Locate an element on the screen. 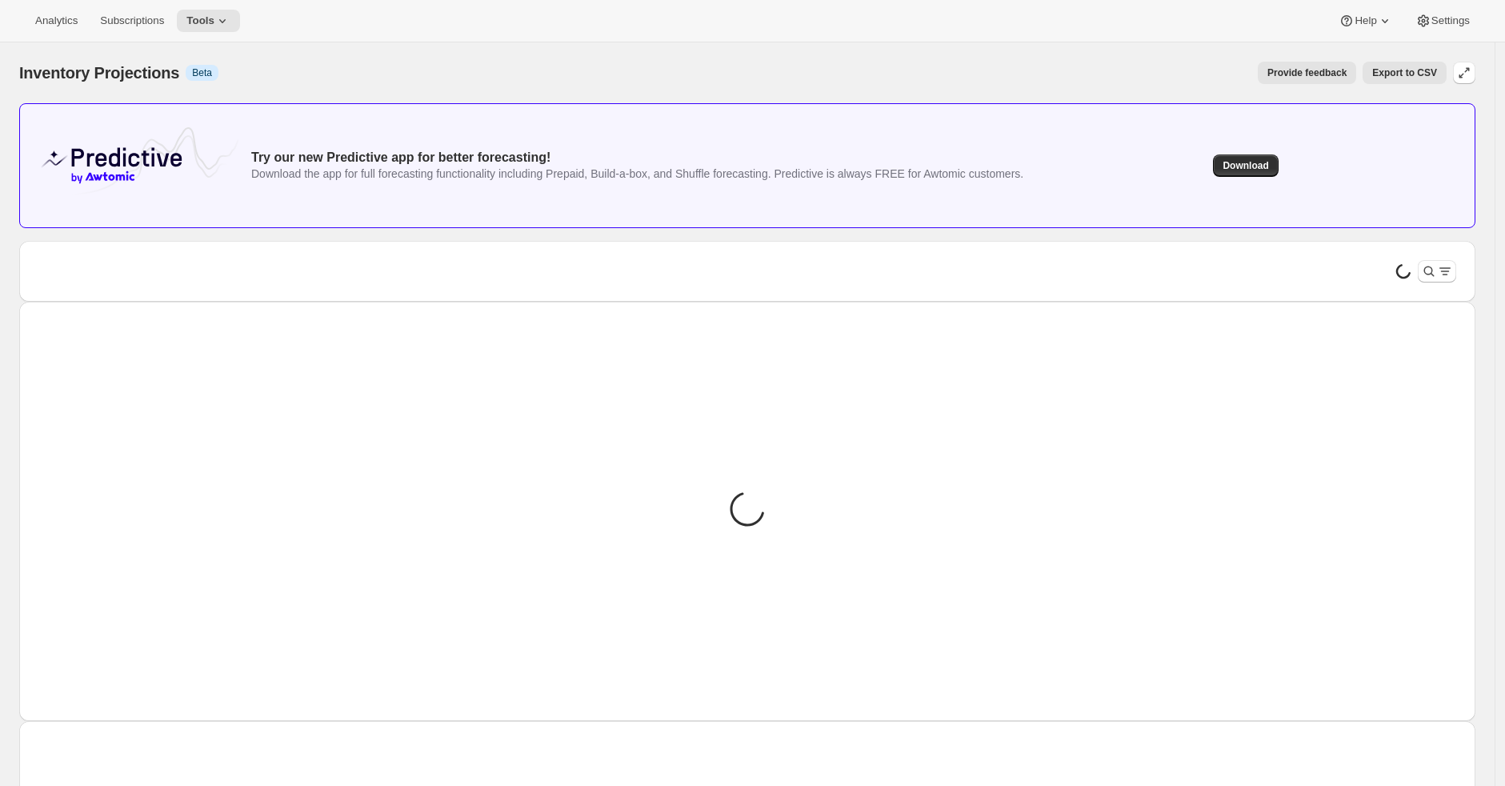  button: Tools is located at coordinates (208, 21).